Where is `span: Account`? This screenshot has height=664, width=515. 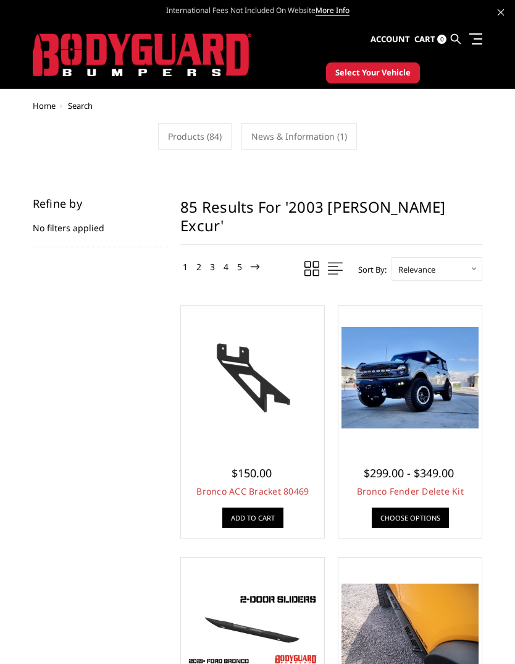
span: Account is located at coordinates (391, 39).